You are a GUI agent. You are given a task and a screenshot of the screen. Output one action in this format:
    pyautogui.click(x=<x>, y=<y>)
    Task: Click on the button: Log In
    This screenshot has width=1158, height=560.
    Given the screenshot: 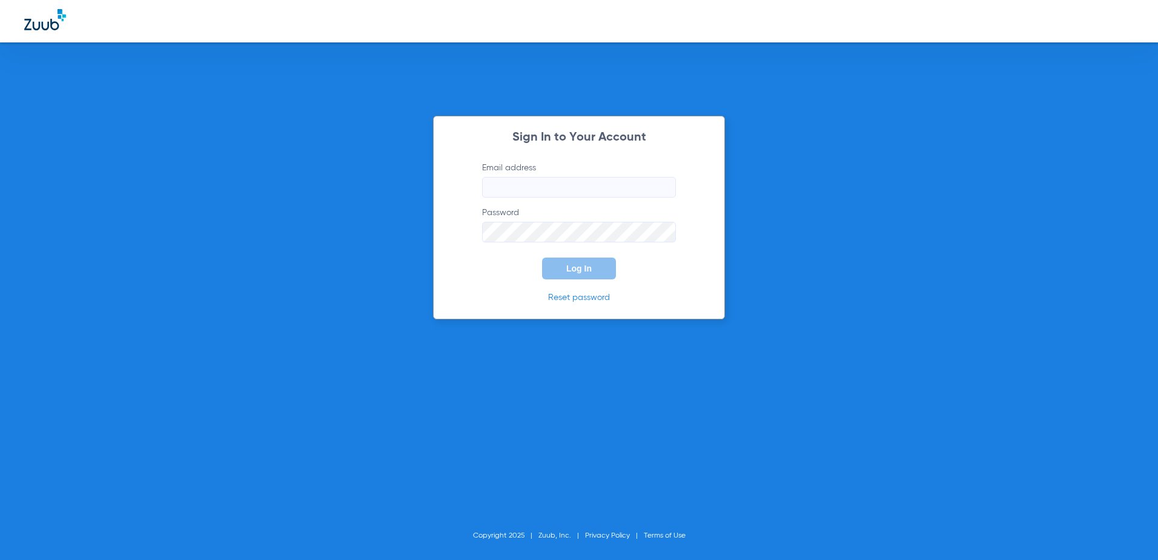 What is the action you would take?
    pyautogui.click(x=579, y=268)
    